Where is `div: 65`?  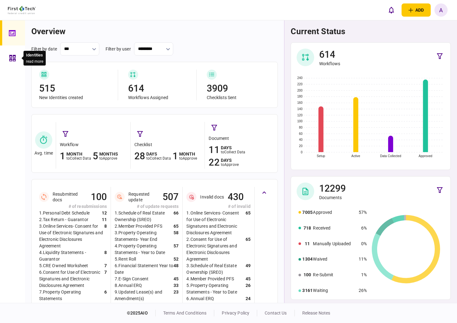 div: 65 is located at coordinates (248, 223).